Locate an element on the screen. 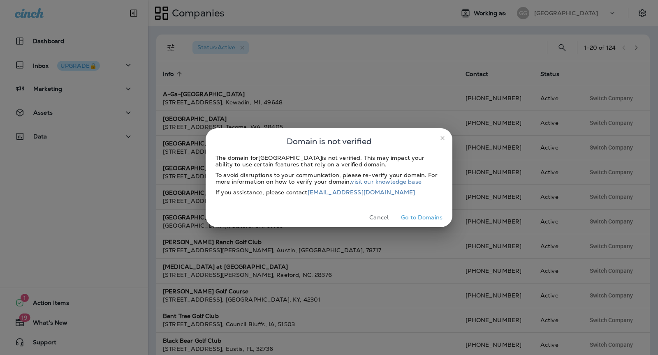  div: If you assistance, please contact is located at coordinates (329, 193).